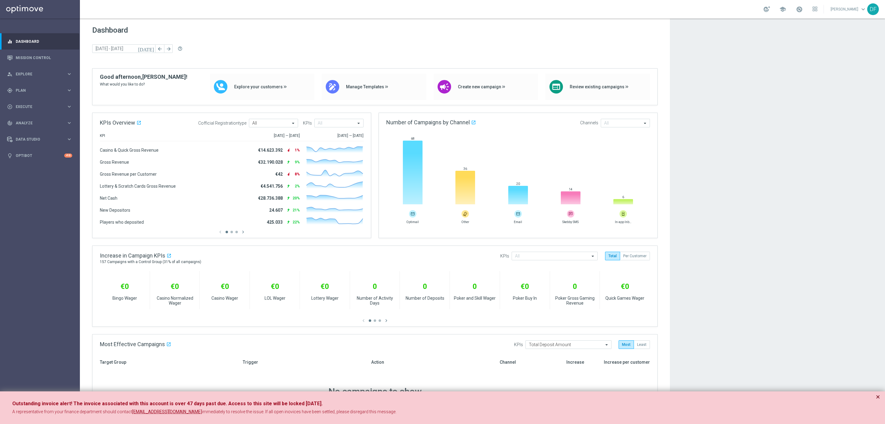  What do you see at coordinates (10, 107) in the screenshot?
I see `i: play_circle_outline` at bounding box center [10, 107].